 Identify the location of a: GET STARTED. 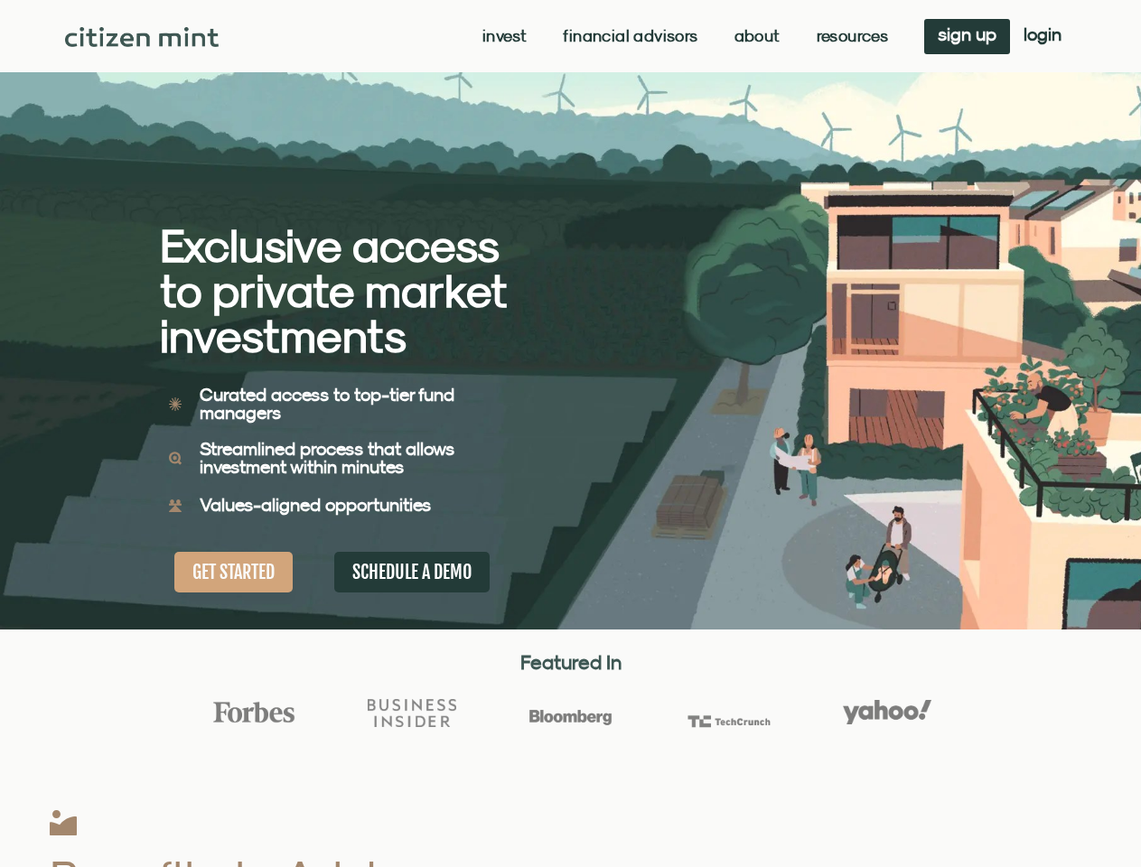
(233, 572).